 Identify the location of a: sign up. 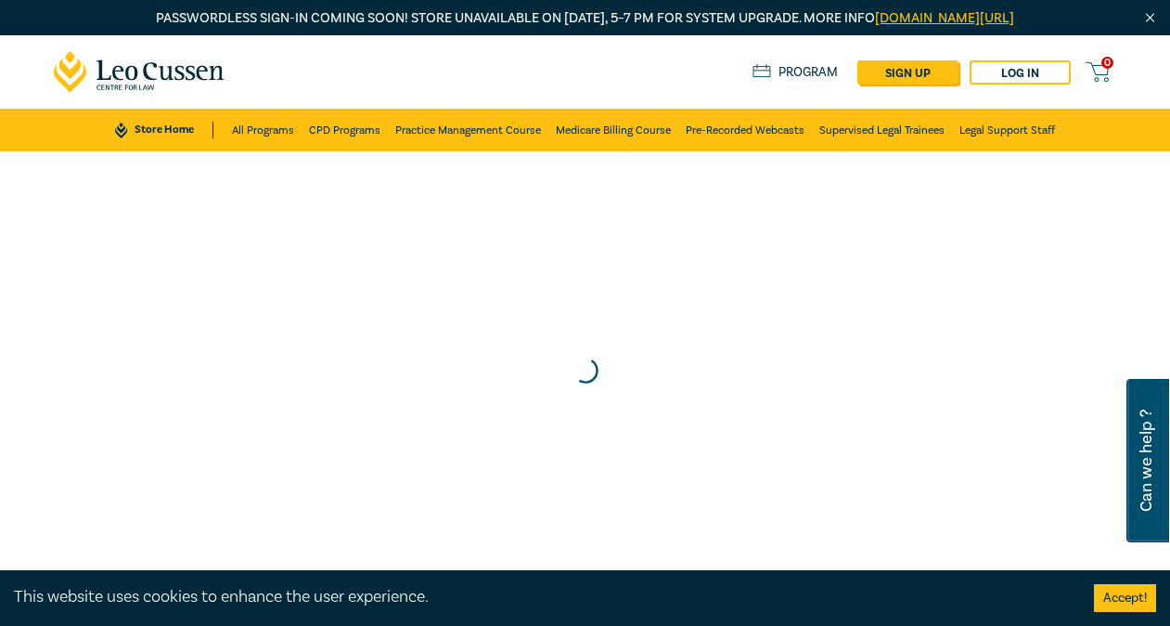
(908, 72).